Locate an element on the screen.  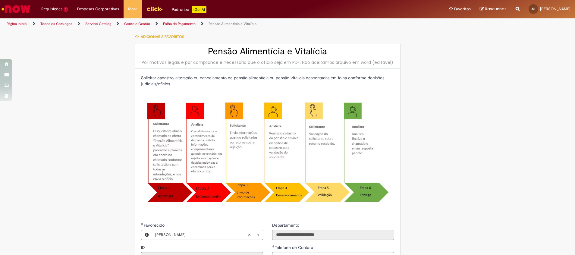
div: Por motivos legais e por compliance é necessário que o ofício seja em PDF. Não aceitamos arquivo ... is located at coordinates (268, 62).